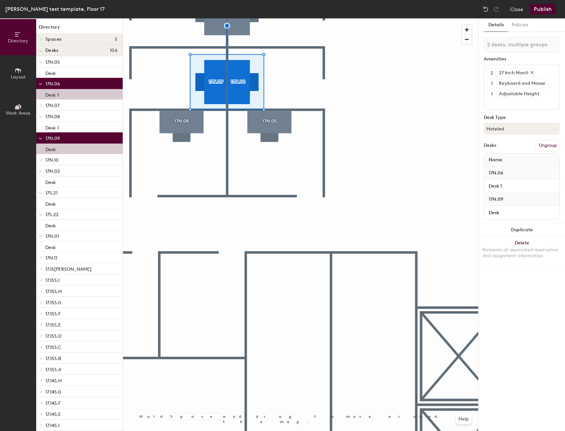 The height and width of the screenshot is (431, 565). What do you see at coordinates (521, 230) in the screenshot?
I see `button: Duplicate` at bounding box center [521, 230].